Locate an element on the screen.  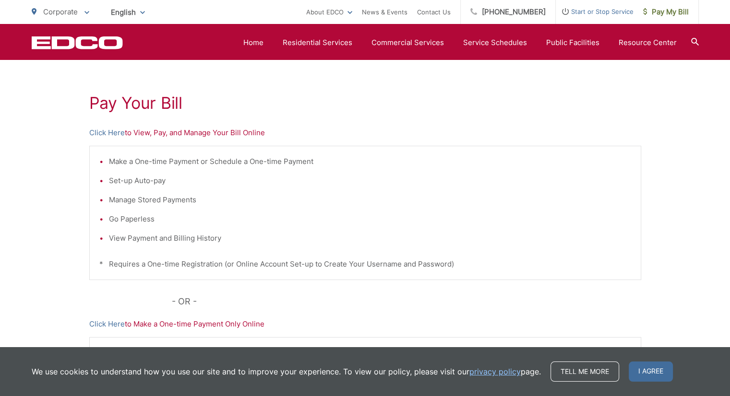
li: Make a One-time Payment or Schedule a One-time Payment is located at coordinates (370, 162).